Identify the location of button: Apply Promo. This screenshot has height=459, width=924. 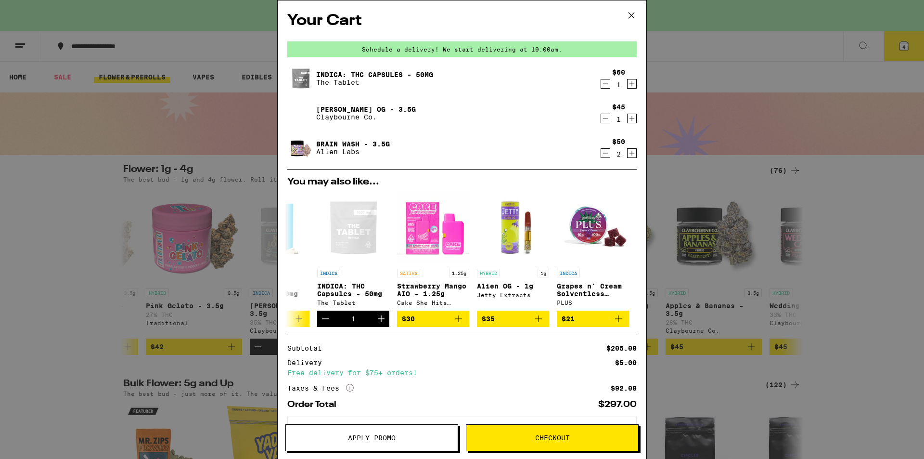
(371, 437).